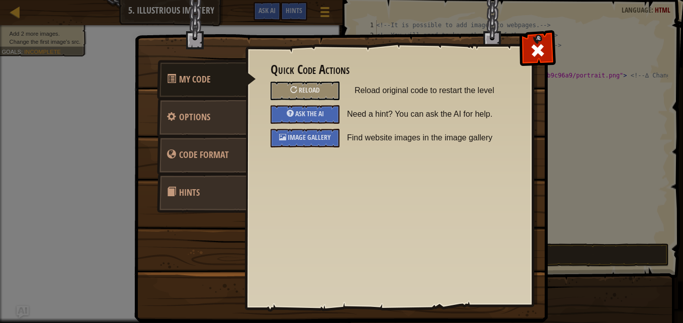 The height and width of the screenshot is (323, 683). Describe the element at coordinates (204, 154) in the screenshot. I see `span: game_menu.change_language_caption` at that location.